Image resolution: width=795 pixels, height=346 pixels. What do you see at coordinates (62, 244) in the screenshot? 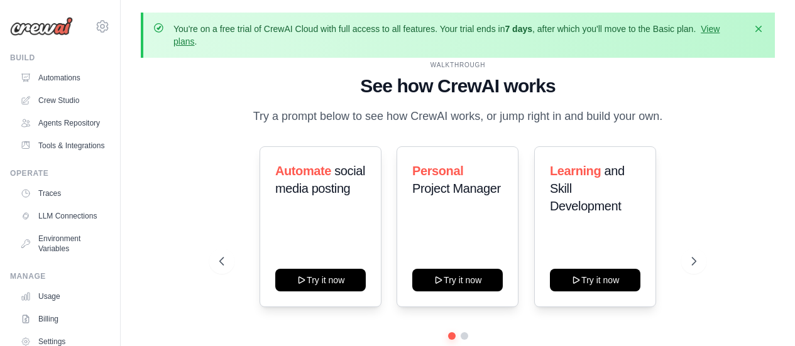
I see `a: Environment Variables` at bounding box center [62, 244].